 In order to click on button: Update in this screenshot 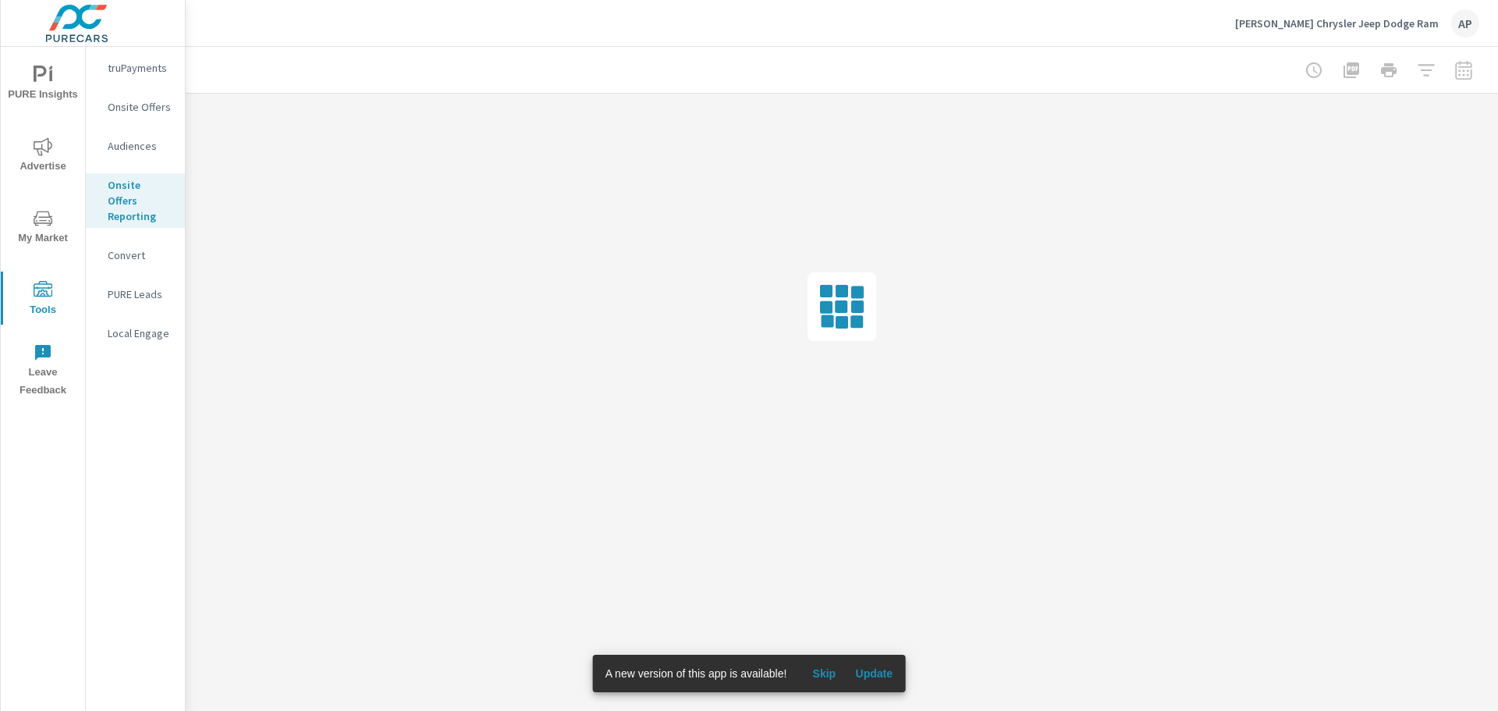, I will do `click(874, 673)`.